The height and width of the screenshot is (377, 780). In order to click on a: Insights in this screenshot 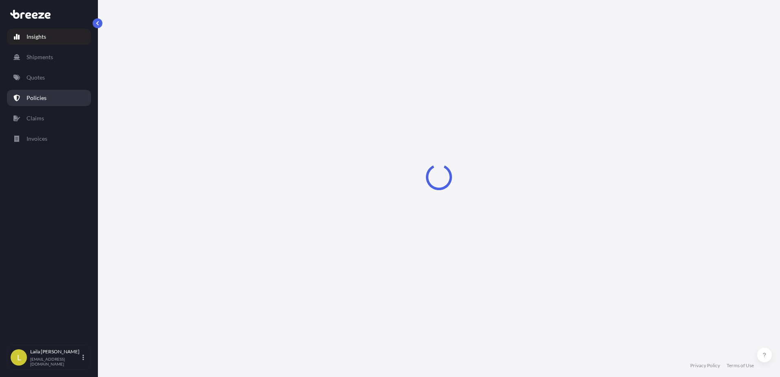, I will do `click(49, 37)`.